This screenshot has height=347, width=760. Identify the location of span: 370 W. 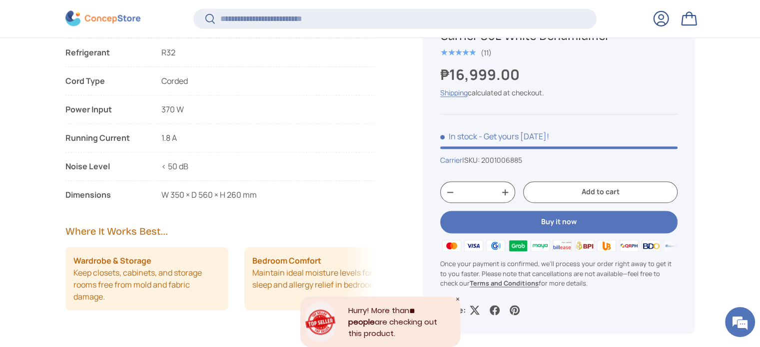
(172, 109).